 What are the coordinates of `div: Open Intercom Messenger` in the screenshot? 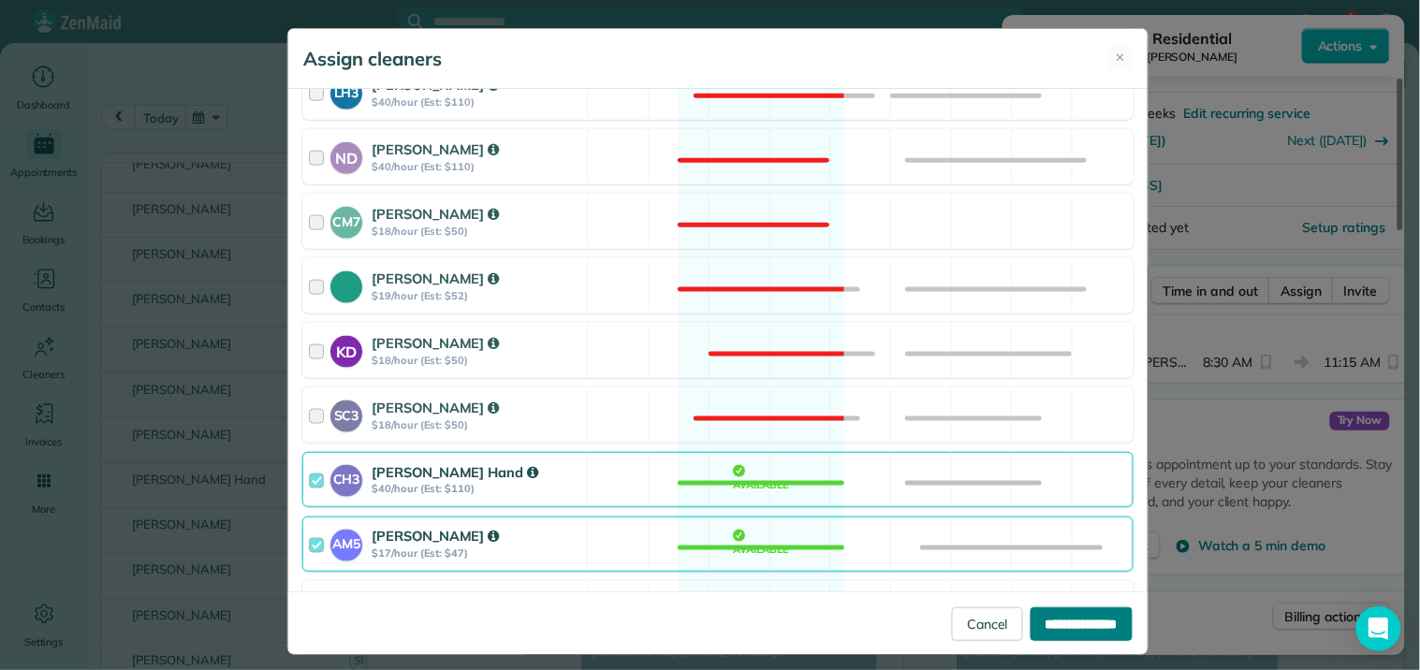 It's located at (1379, 629).